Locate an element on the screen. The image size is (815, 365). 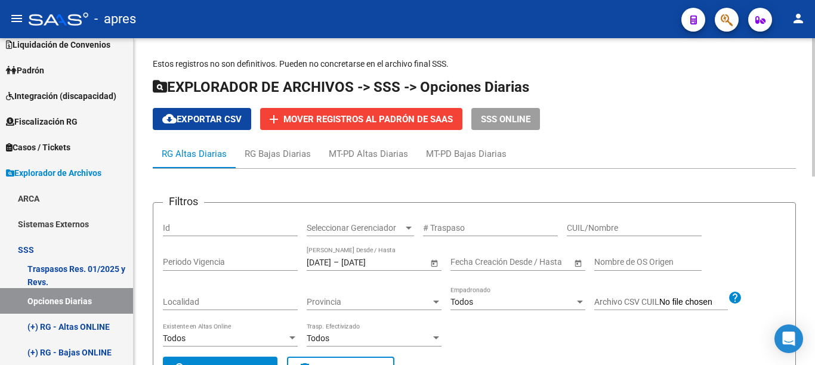
span: Explorador de Archivos is located at coordinates (54, 173).